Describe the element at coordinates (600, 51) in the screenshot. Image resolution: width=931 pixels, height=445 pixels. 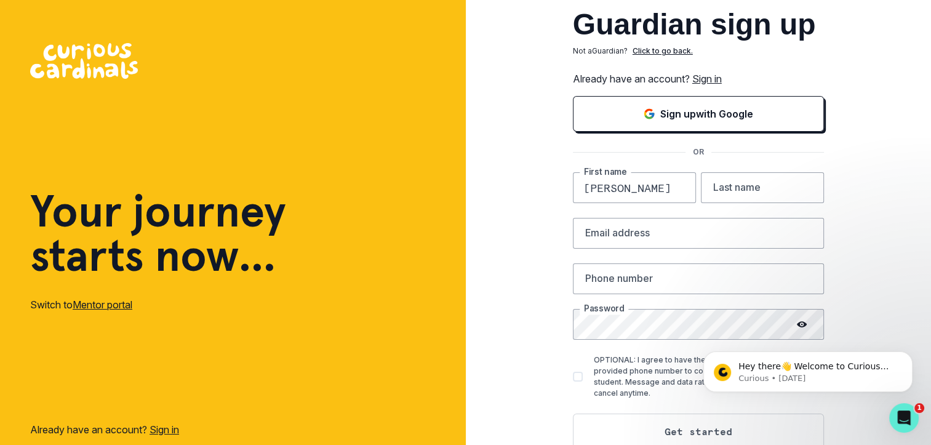
I see `p: Not a Guardian ?` at that location.